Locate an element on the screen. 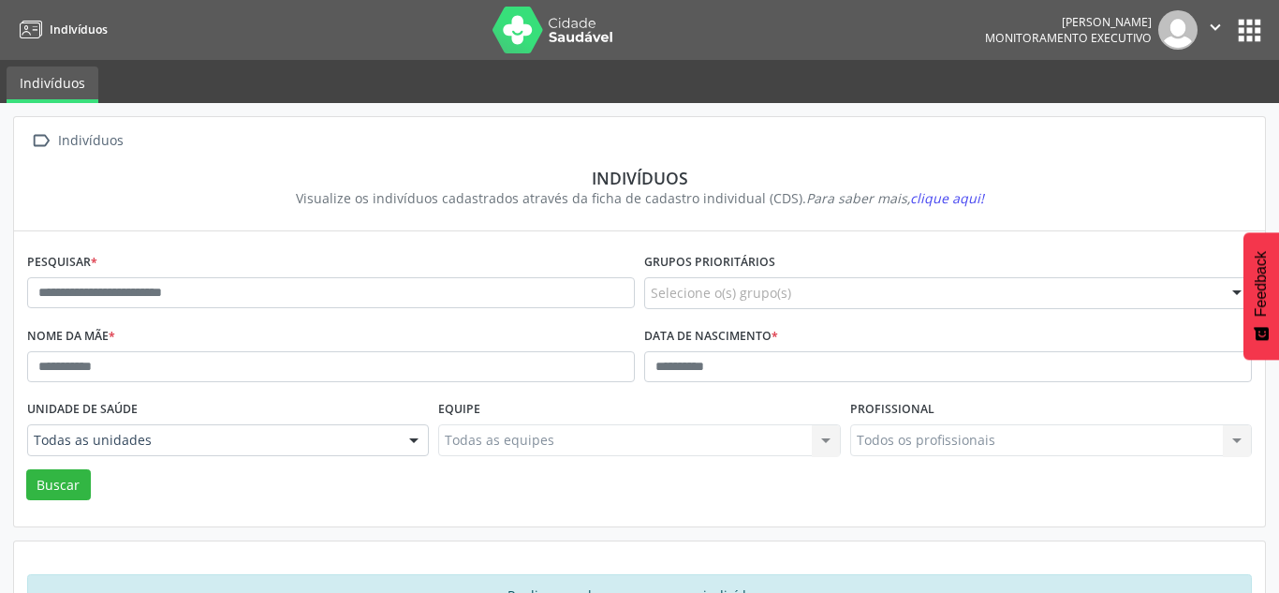 Image resolution: width=1279 pixels, height=593 pixels. img: img is located at coordinates (1178, 30).